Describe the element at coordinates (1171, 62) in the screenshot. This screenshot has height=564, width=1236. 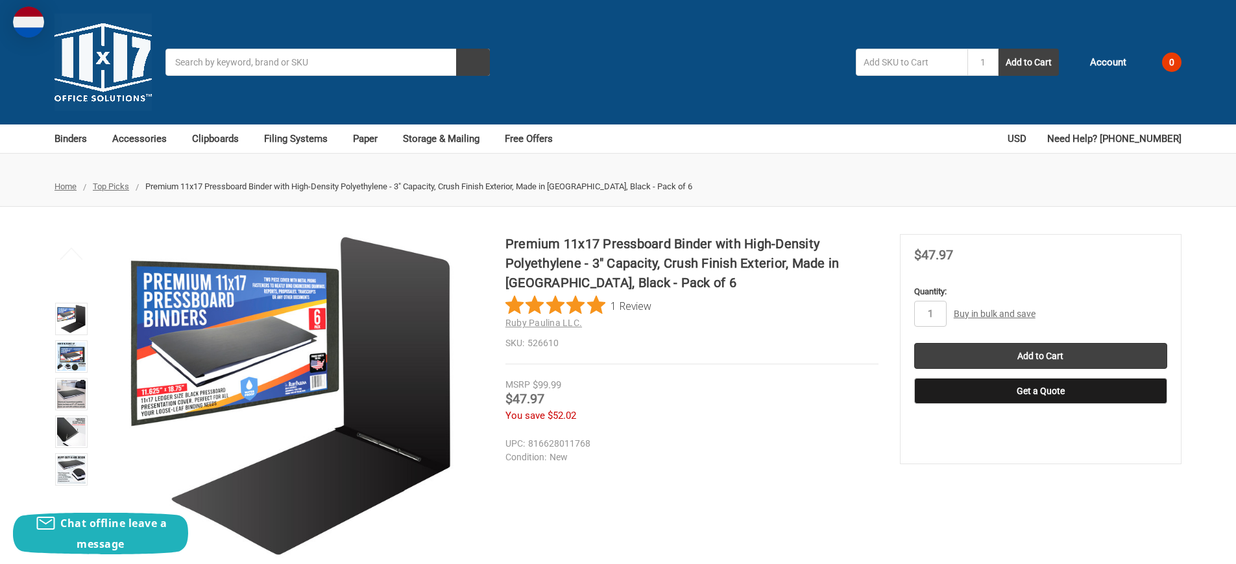
I see `span: 0` at that location.